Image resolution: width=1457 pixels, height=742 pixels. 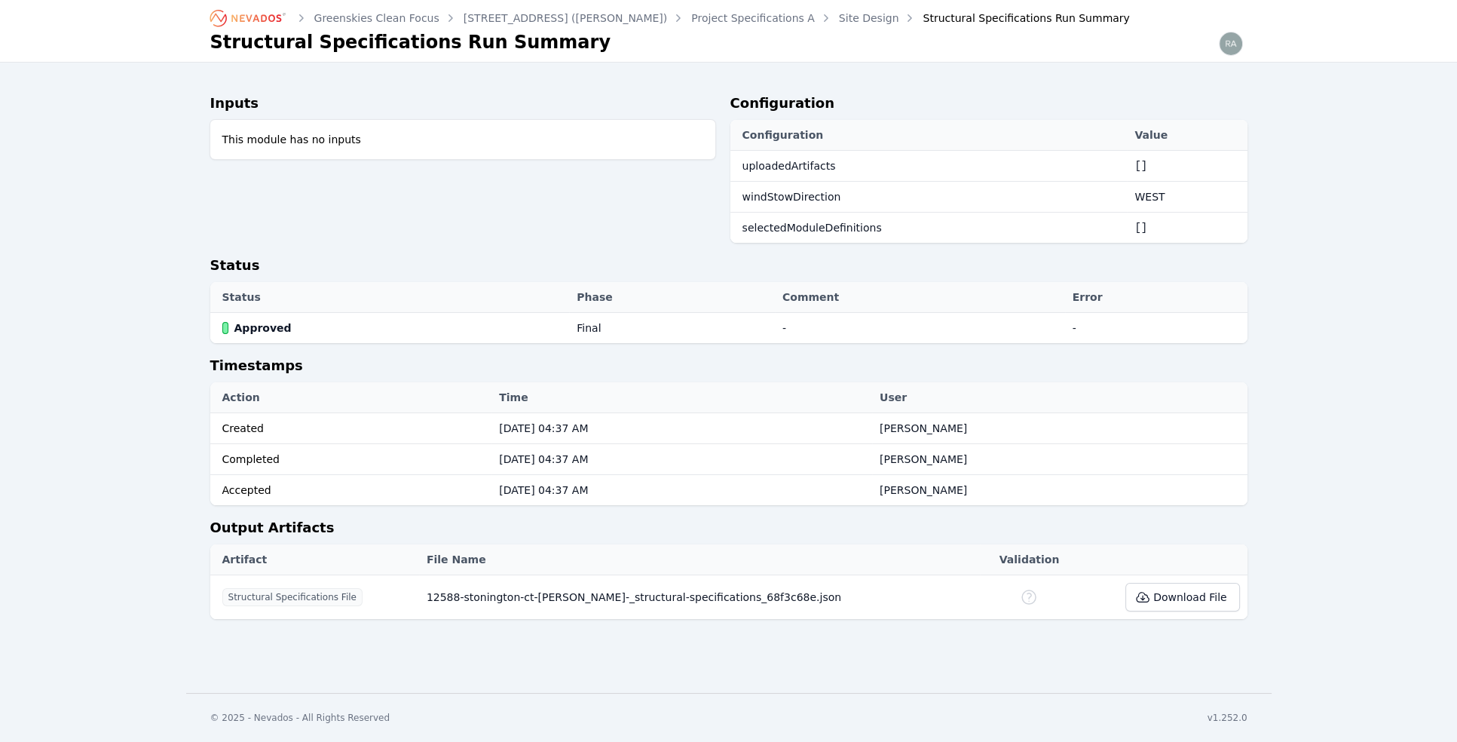 What do you see at coordinates (1231, 44) in the screenshot?
I see `img: raymond.aber@nevados.solar` at bounding box center [1231, 44].